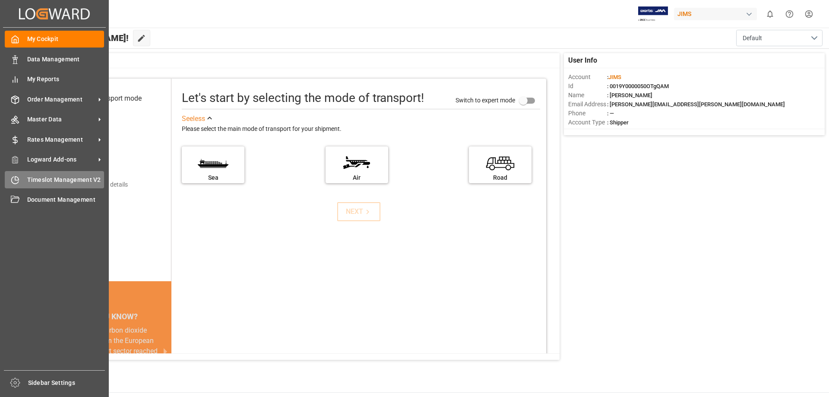 This screenshot has height=397, width=829. I want to click on span: Phone, so click(588, 113).